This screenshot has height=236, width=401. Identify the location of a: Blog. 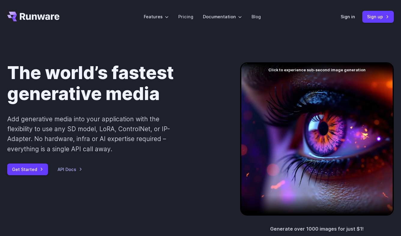
(256, 17).